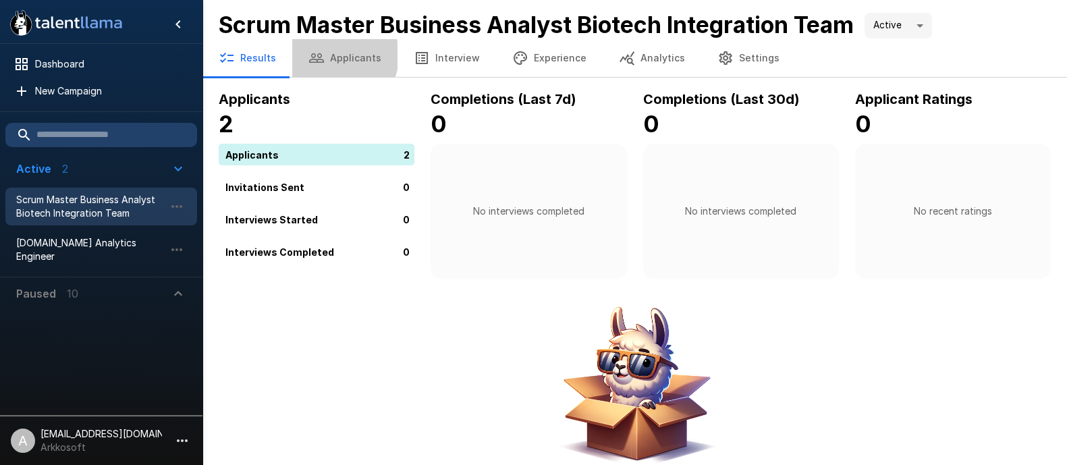 This screenshot has width=1067, height=465. What do you see at coordinates (536, 24) in the screenshot?
I see `b: Scrum Master Business Analyst Biotech Integration Team` at bounding box center [536, 24].